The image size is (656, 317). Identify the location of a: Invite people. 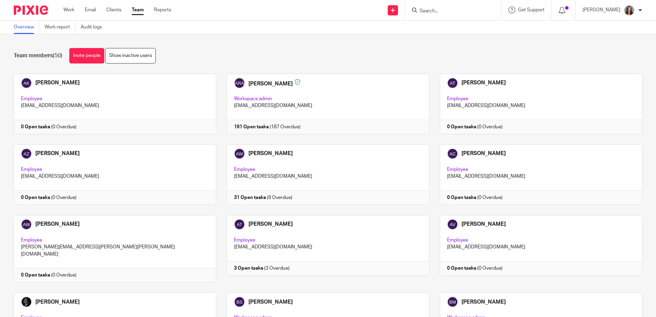
(87, 56).